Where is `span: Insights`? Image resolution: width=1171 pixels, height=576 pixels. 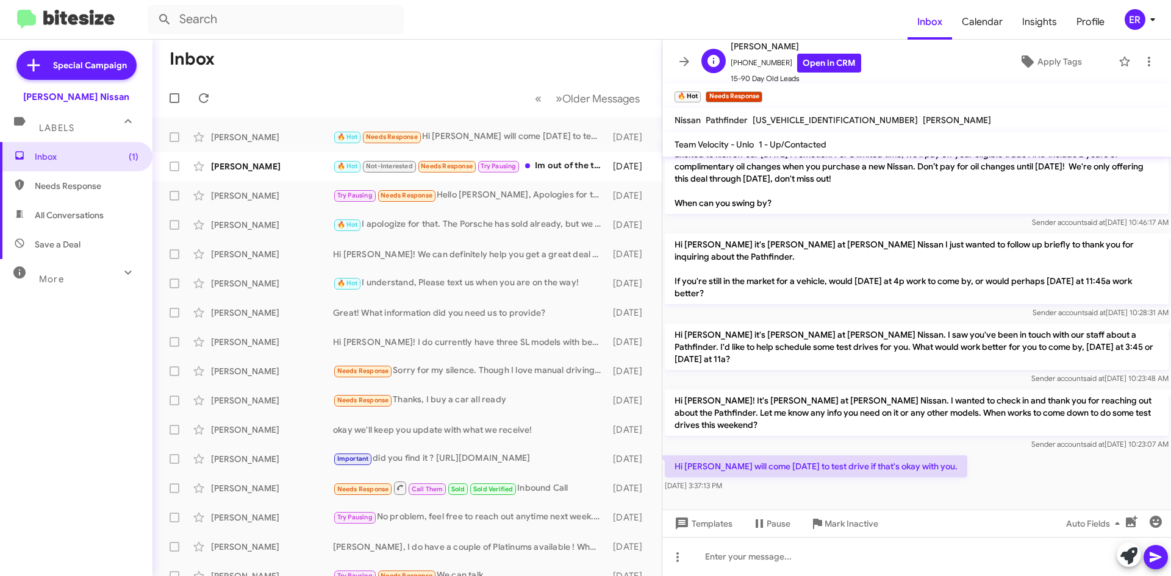 span: Insights is located at coordinates (1039, 22).